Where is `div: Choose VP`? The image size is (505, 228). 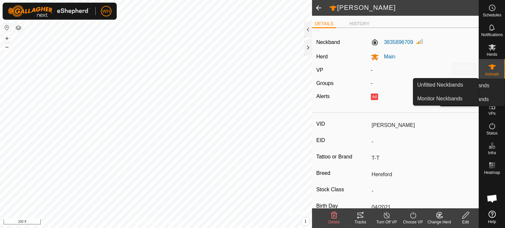 div: Choose VP is located at coordinates (413, 222).